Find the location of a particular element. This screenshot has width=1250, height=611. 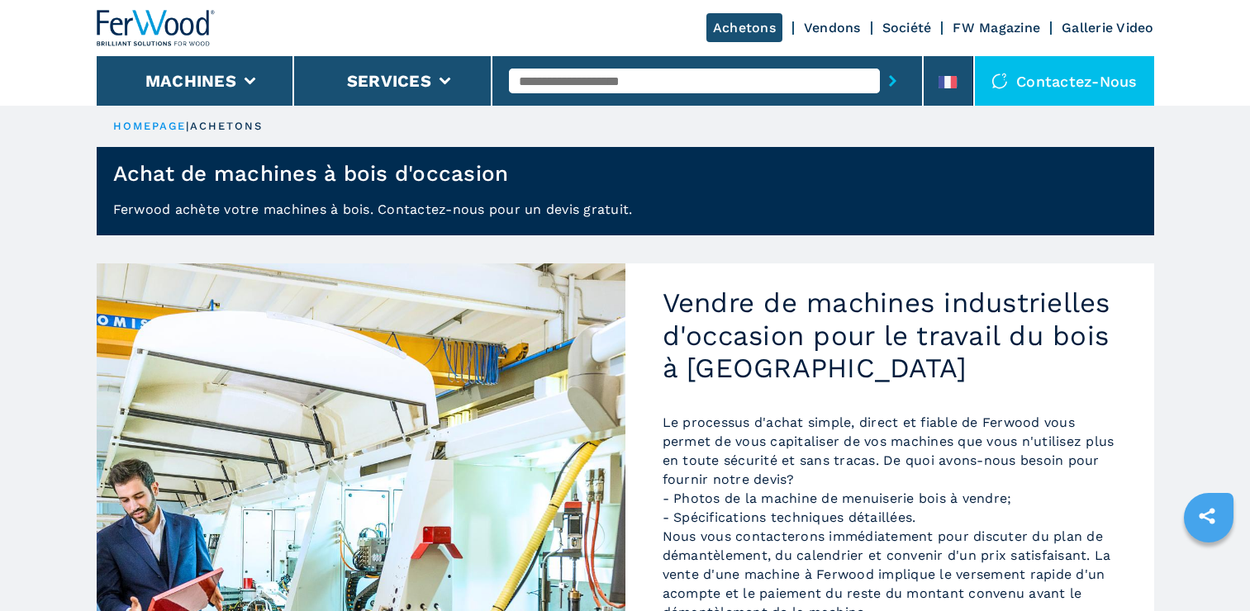

a: Vendons is located at coordinates (832, 27).